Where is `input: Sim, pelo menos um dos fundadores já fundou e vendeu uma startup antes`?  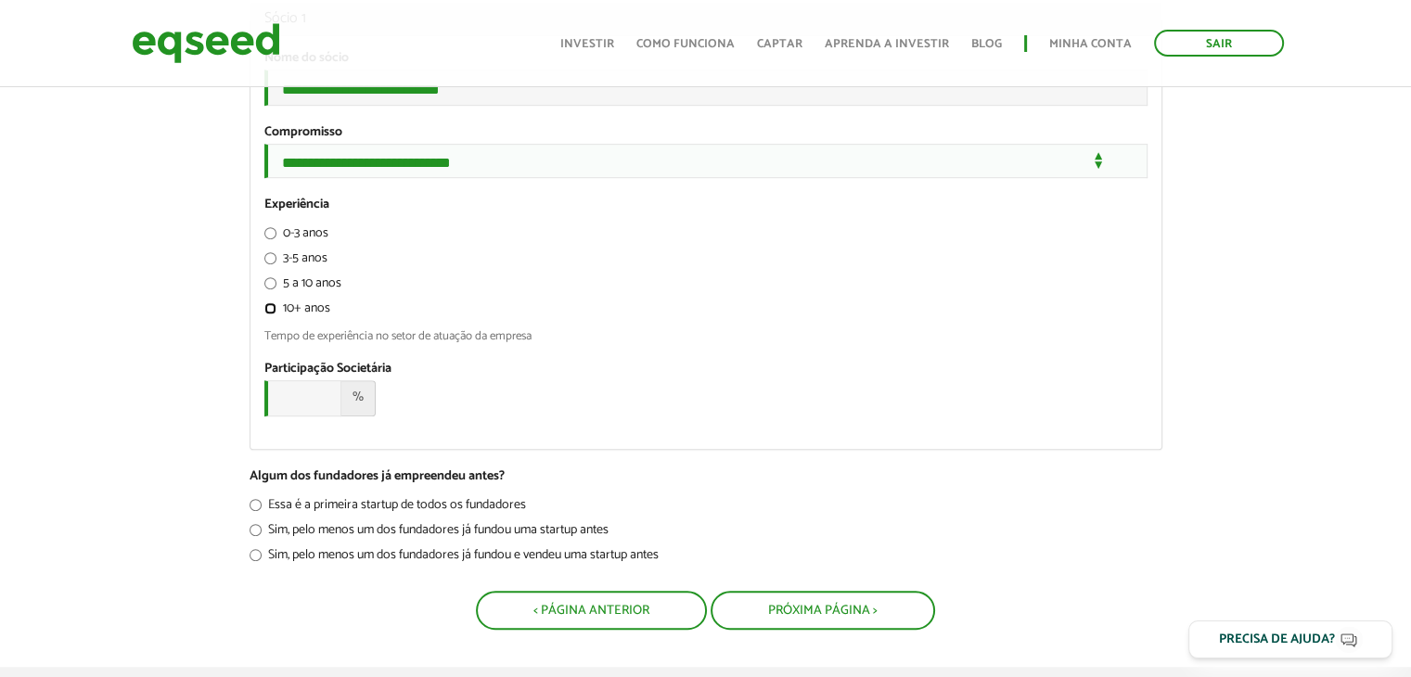
input: Sim, pelo menos um dos fundadores já fundou e vendeu uma startup antes is located at coordinates (255, 555).